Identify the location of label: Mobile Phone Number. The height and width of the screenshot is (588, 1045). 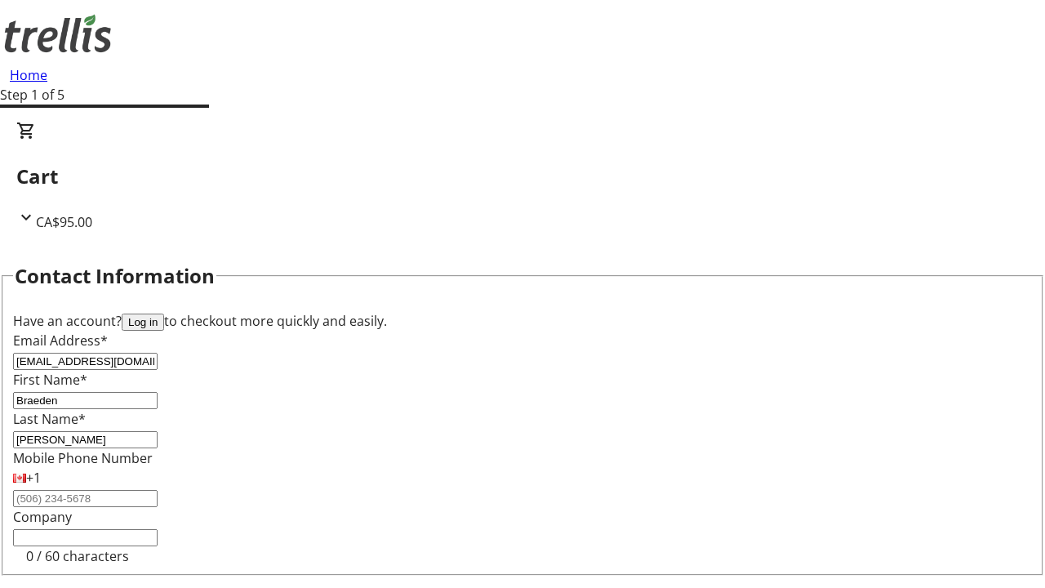
(82, 458).